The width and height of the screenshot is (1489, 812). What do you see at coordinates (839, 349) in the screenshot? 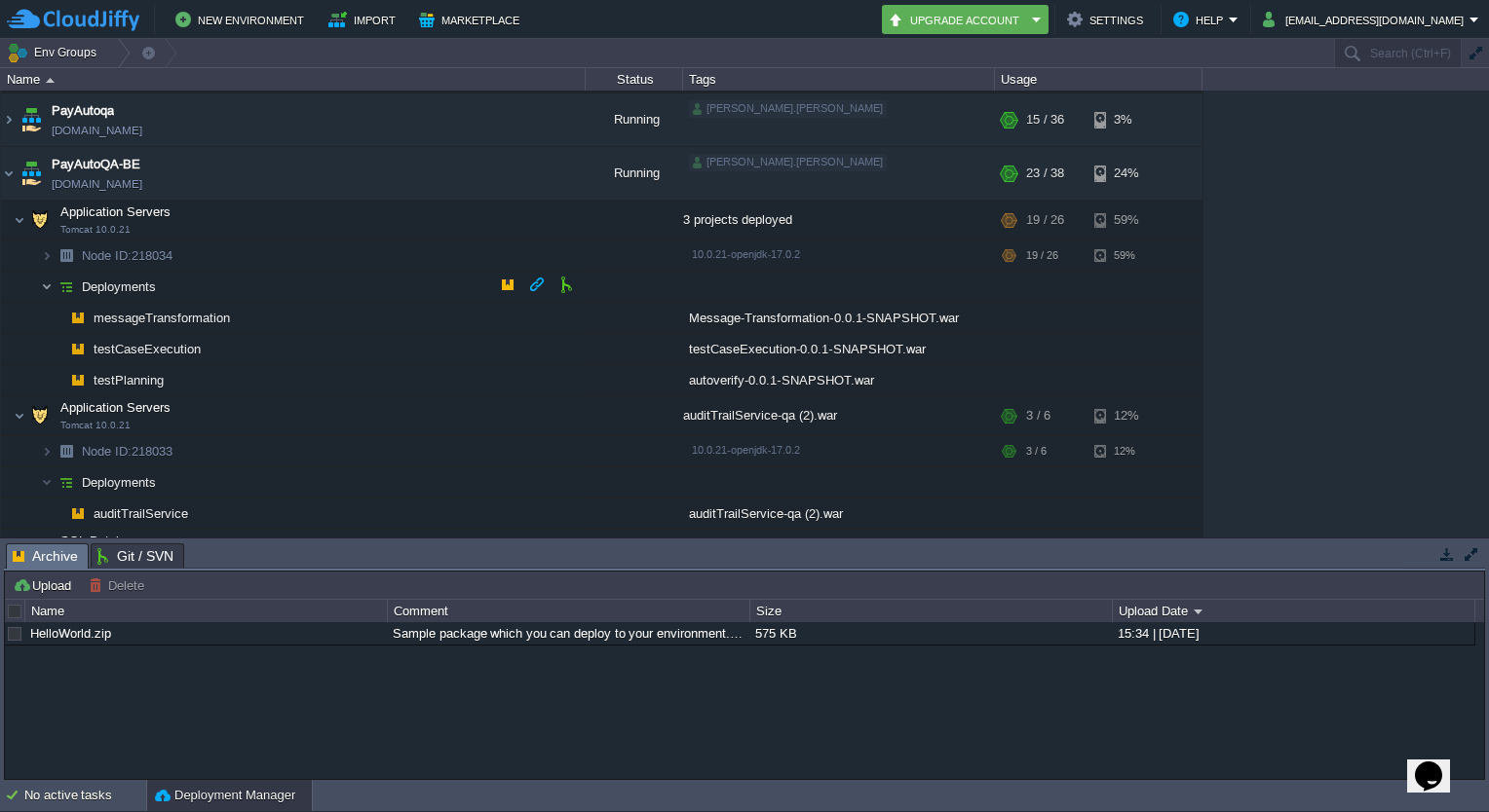
I see `div: testCaseExecution-0.0.1-SNAPSHOT.war` at bounding box center [839, 349].